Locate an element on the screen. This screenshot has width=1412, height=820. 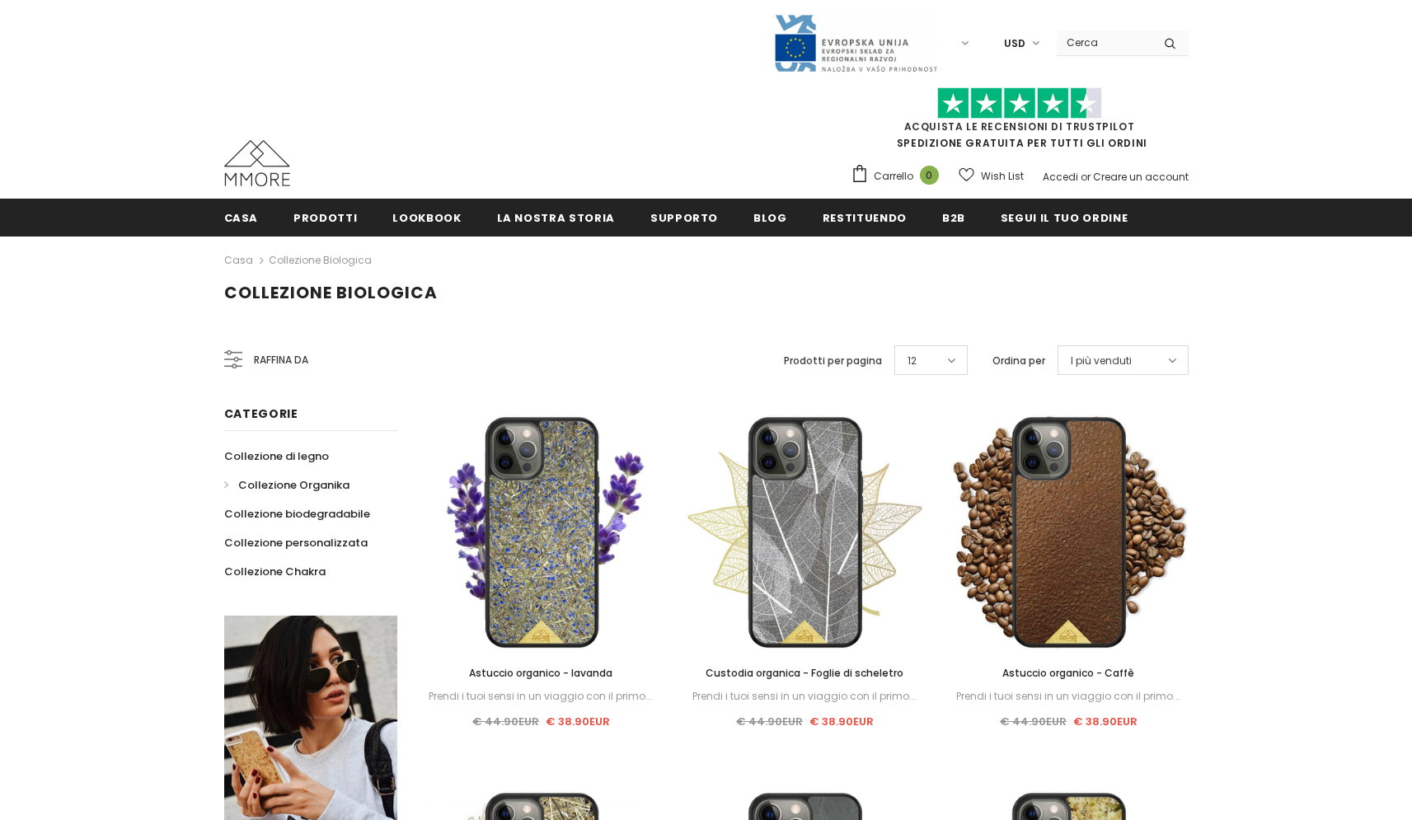
span: Lookbook is located at coordinates (426, 218).